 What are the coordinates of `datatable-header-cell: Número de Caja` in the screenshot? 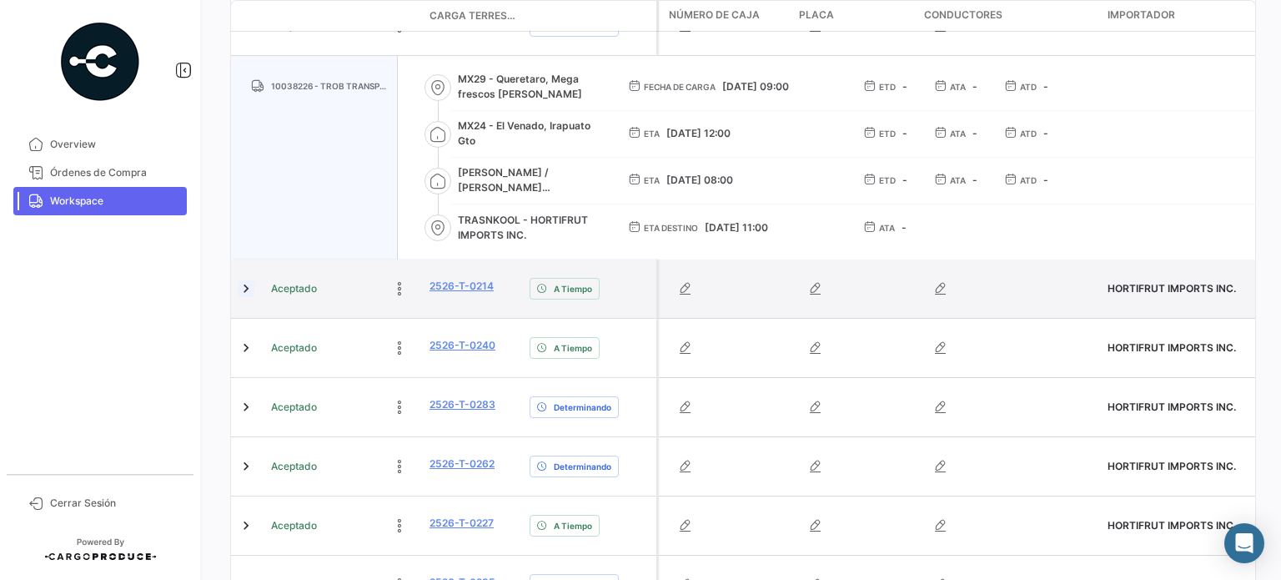 It's located at (726, 16).